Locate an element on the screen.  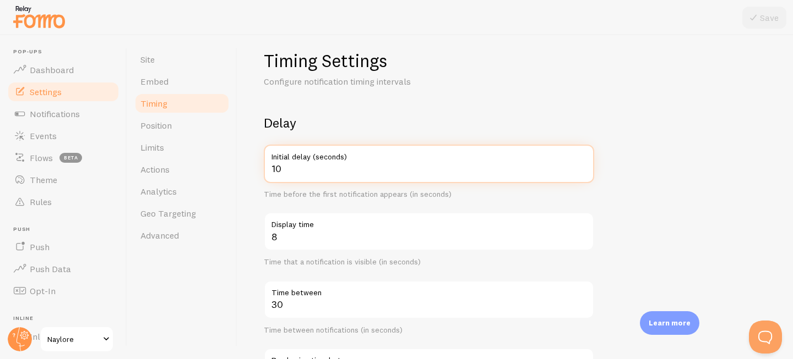
img: fomo-relay-logo-orange.svg is located at coordinates (39, 17).